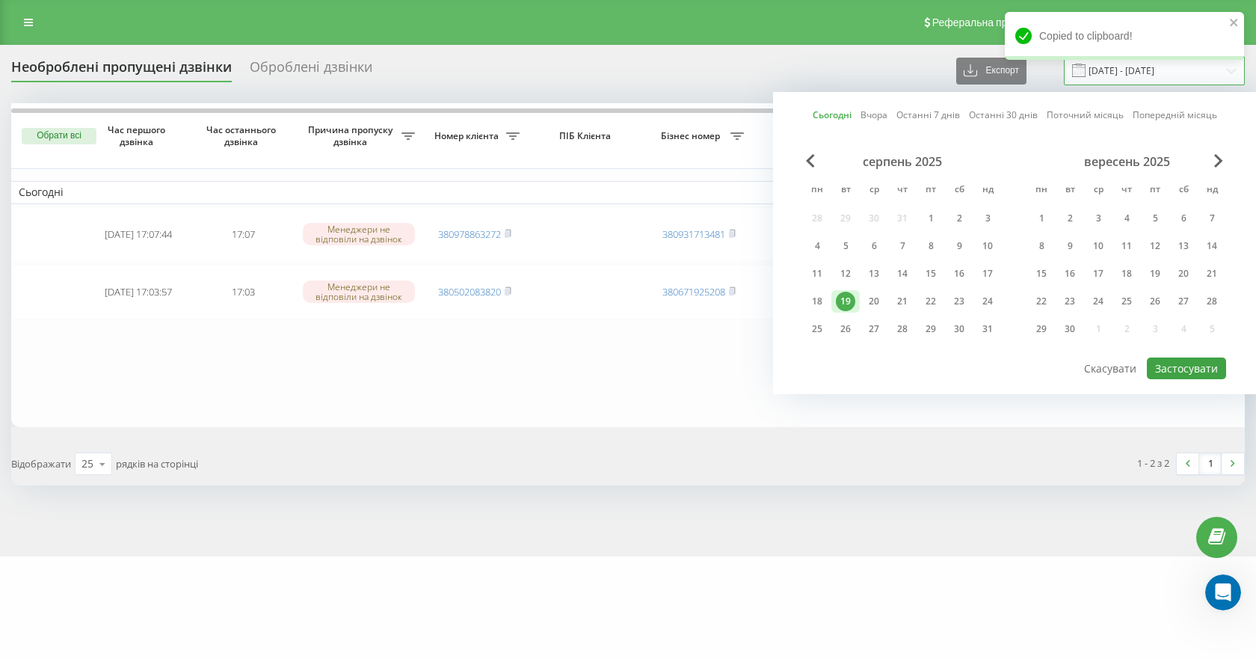  What do you see at coordinates (1155, 301) in the screenshot?
I see `div: пт 26 вер 2025 р.` at bounding box center [1155, 301].